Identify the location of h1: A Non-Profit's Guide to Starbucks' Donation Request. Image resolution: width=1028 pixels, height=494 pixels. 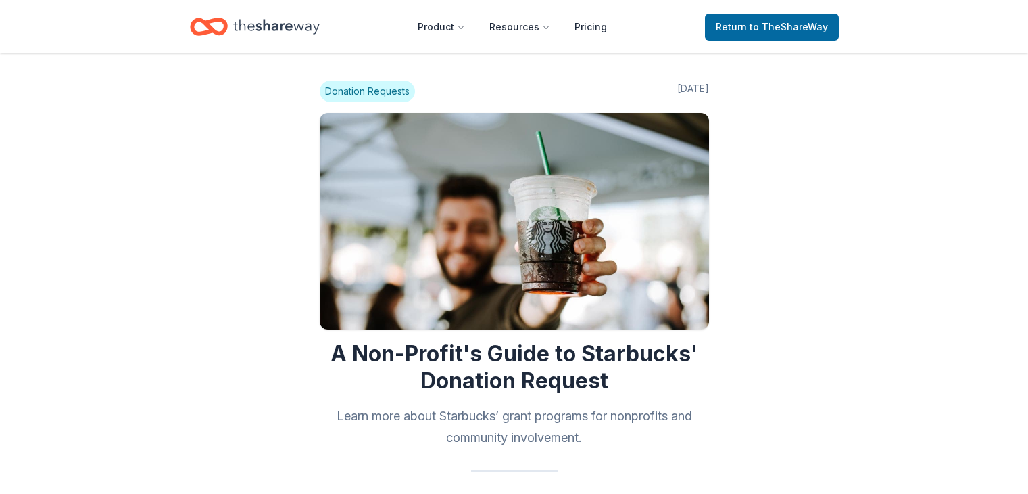
(514, 367).